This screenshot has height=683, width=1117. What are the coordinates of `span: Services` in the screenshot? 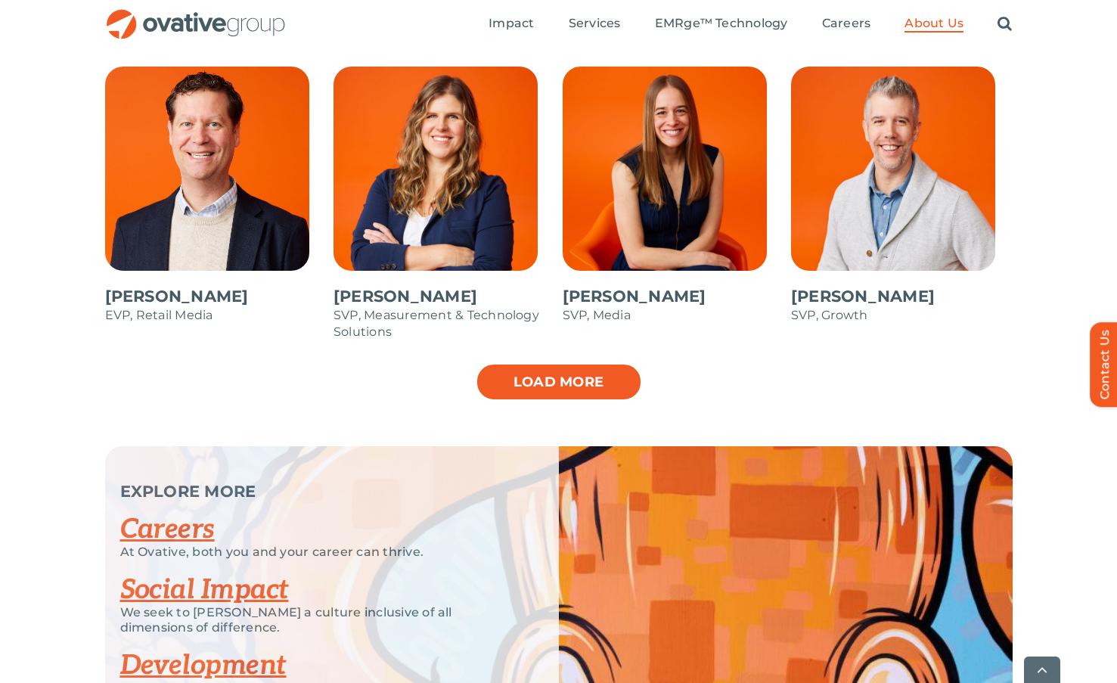 It's located at (595, 23).